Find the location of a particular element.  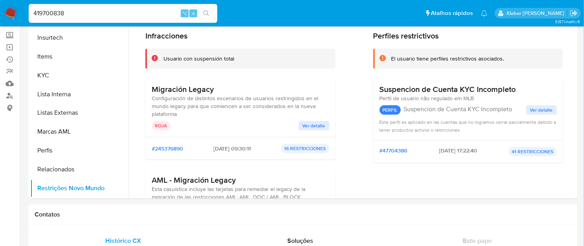

button: Marcas AML is located at coordinates (79, 132).